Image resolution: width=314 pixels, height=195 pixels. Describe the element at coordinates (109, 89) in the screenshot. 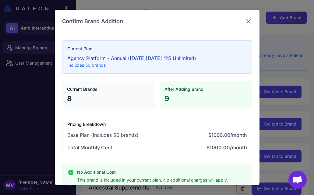

I see `h4: Current Brands` at that location.